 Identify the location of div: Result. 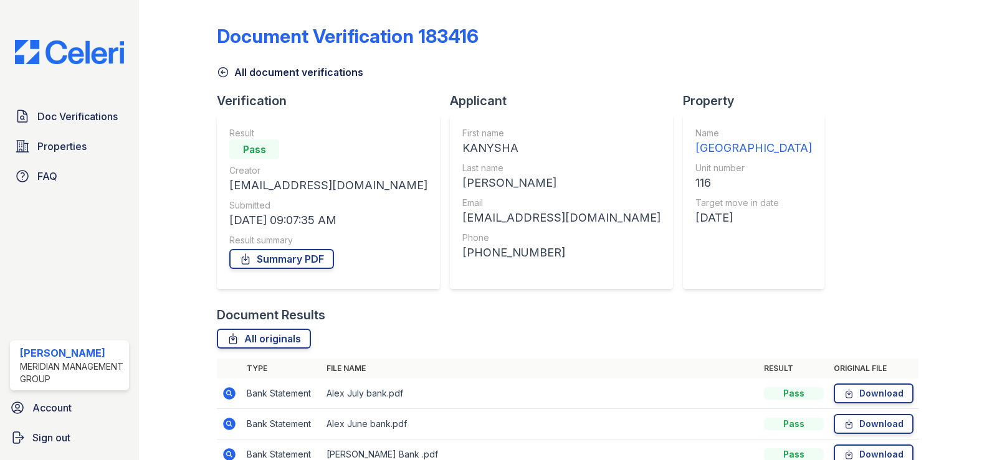
(328, 133).